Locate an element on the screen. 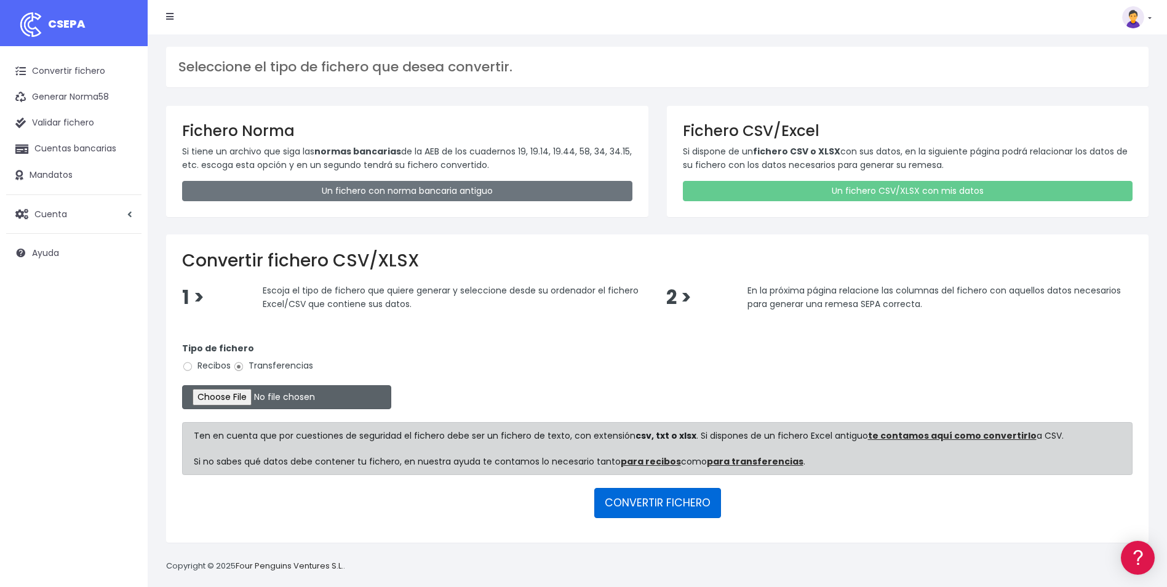  a: Validar fichero is located at coordinates (74, 123).